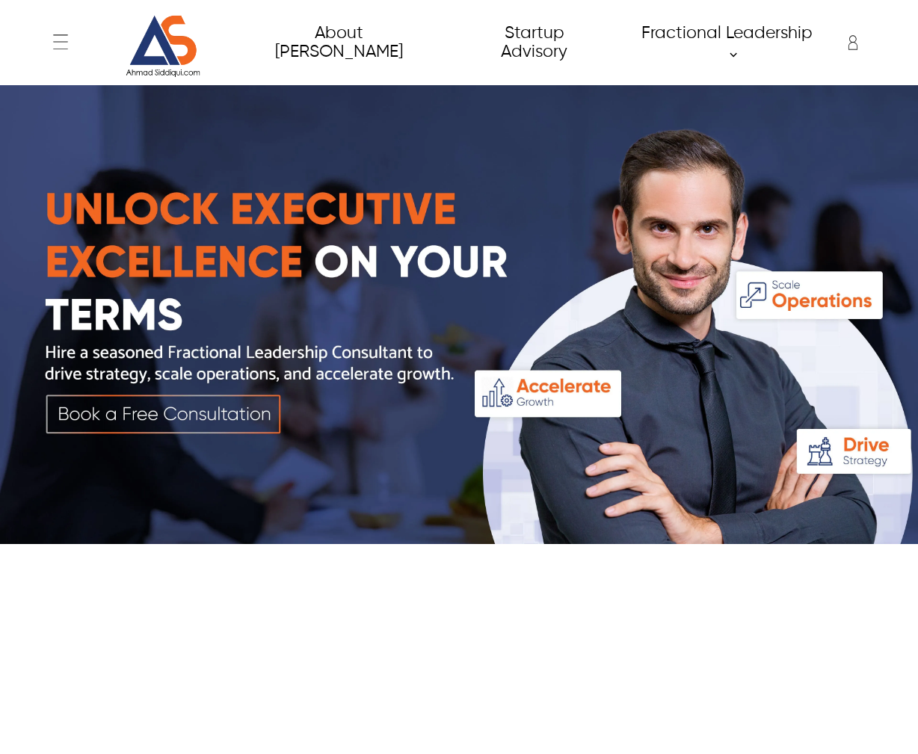 Image resolution: width=918 pixels, height=754 pixels. Describe the element at coordinates (849, 43) in the screenshot. I see `div: Enter to Open SignUp and Register OverLay` at that location.